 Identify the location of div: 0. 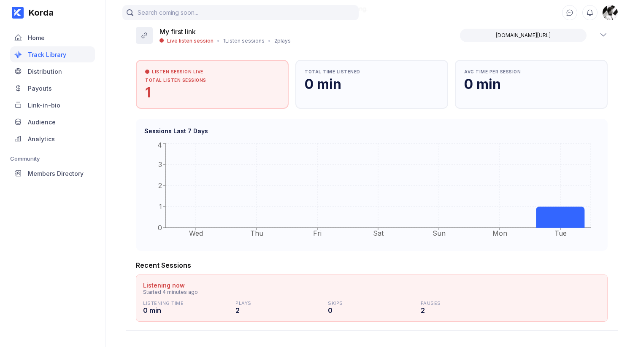
(371, 311).